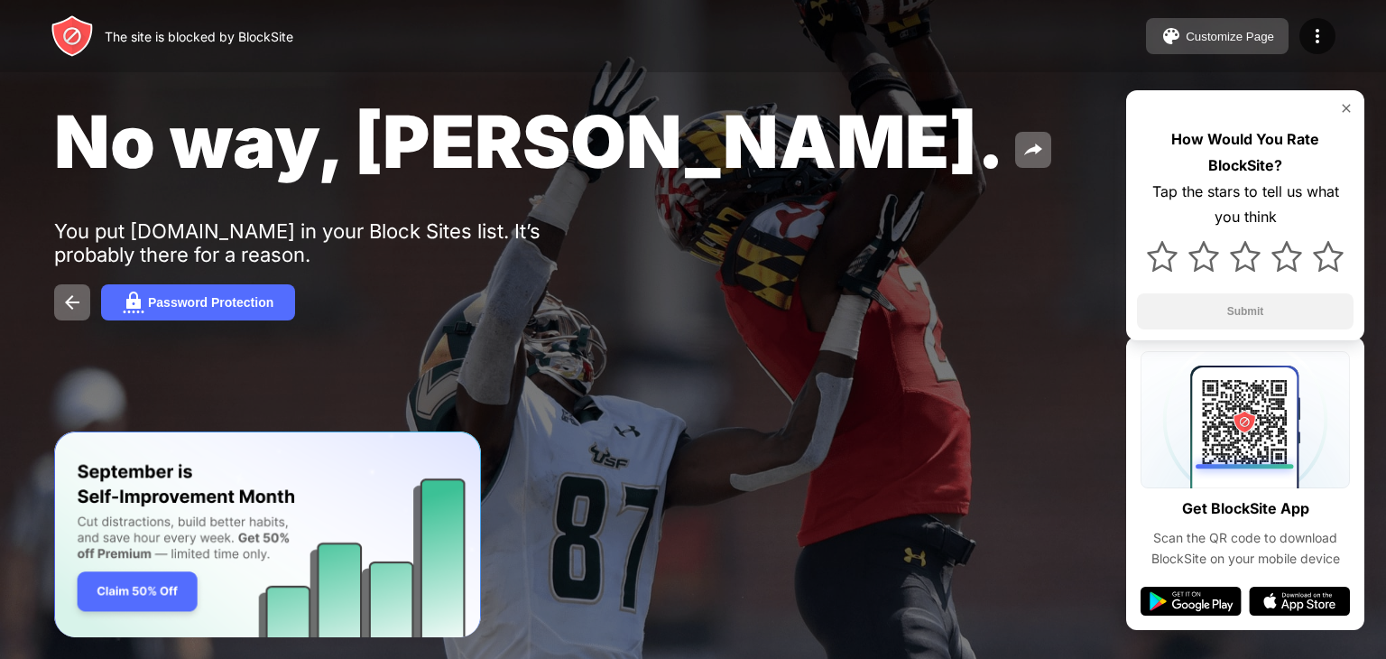 The height and width of the screenshot is (659, 1386). Describe the element at coordinates (1245, 311) in the screenshot. I see `button: Submit` at that location.